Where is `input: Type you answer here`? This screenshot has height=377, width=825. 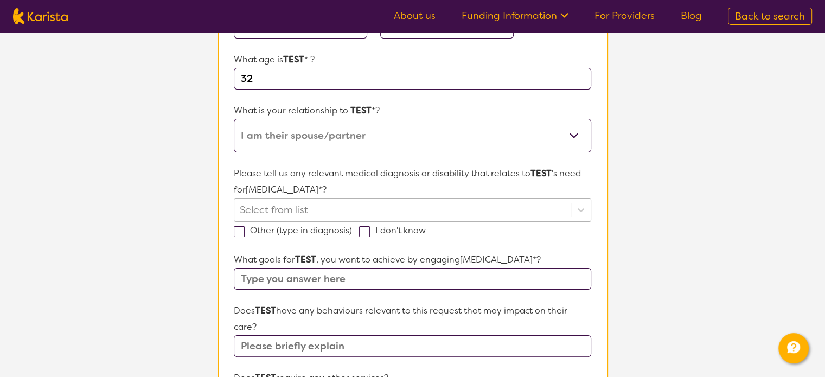
input: Type you answer here is located at coordinates (412, 279).